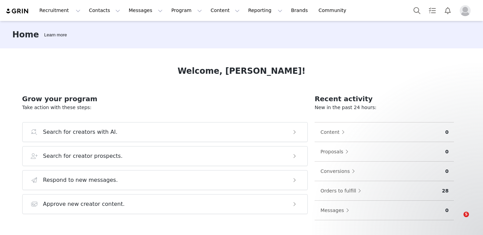 This screenshot has height=235, width=483. Describe the element at coordinates (165, 204) in the screenshot. I see `button: Approve new creator content.` at that location.